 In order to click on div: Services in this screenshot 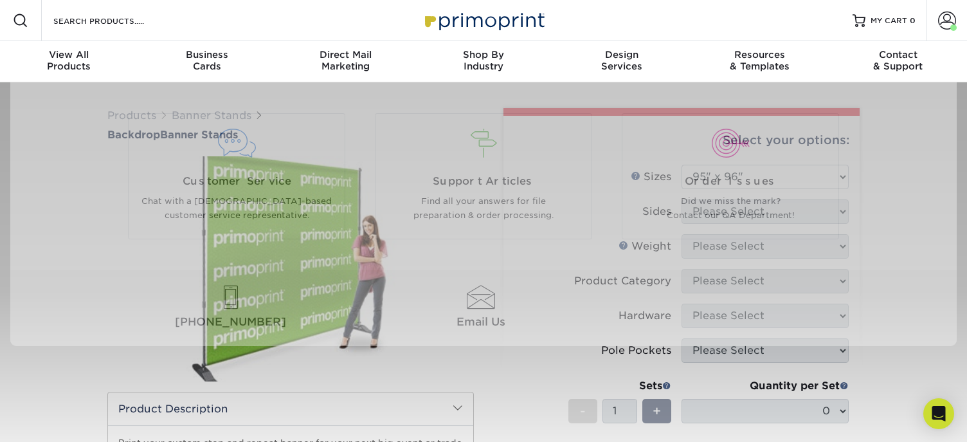, I will do `click(621, 60)`.